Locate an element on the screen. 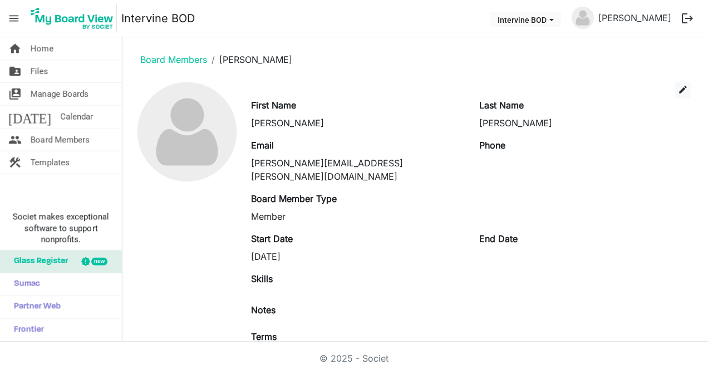 This screenshot has width=708, height=375. button: edit is located at coordinates (683, 90).